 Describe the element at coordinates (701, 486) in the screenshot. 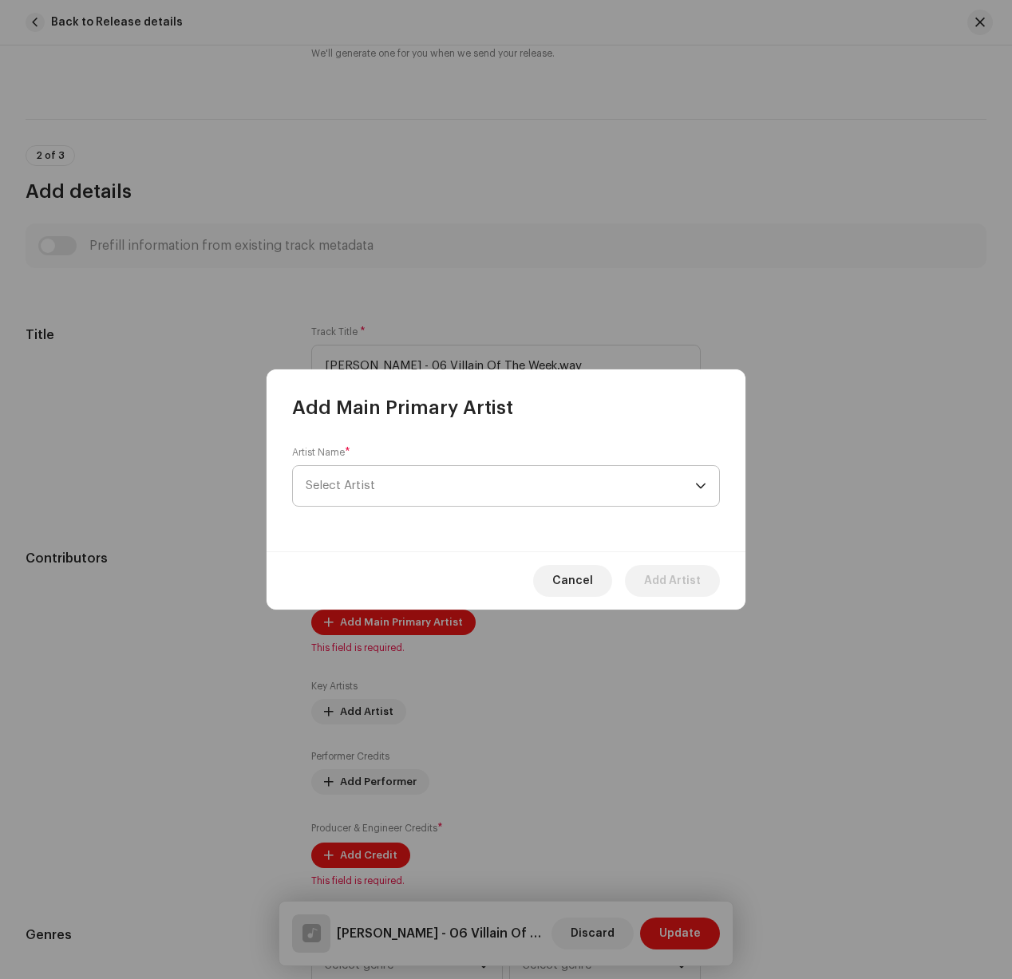

I see `div: dropdown trigger` at that location.